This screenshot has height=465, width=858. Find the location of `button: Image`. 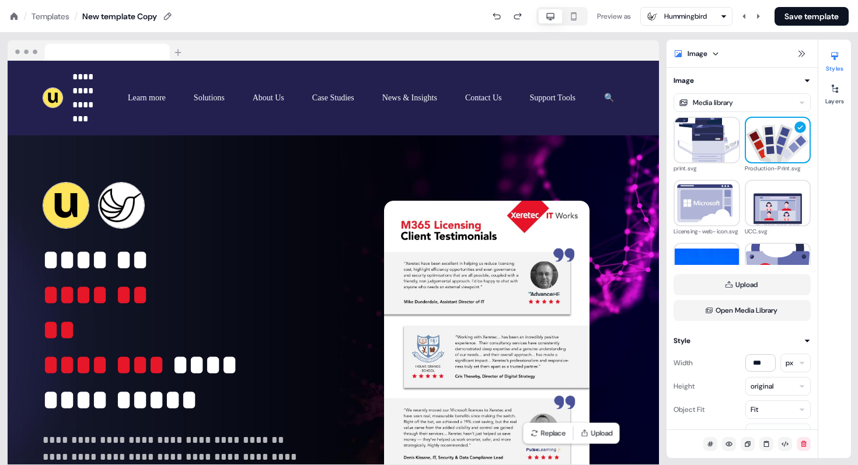

button: Image is located at coordinates (742, 81).